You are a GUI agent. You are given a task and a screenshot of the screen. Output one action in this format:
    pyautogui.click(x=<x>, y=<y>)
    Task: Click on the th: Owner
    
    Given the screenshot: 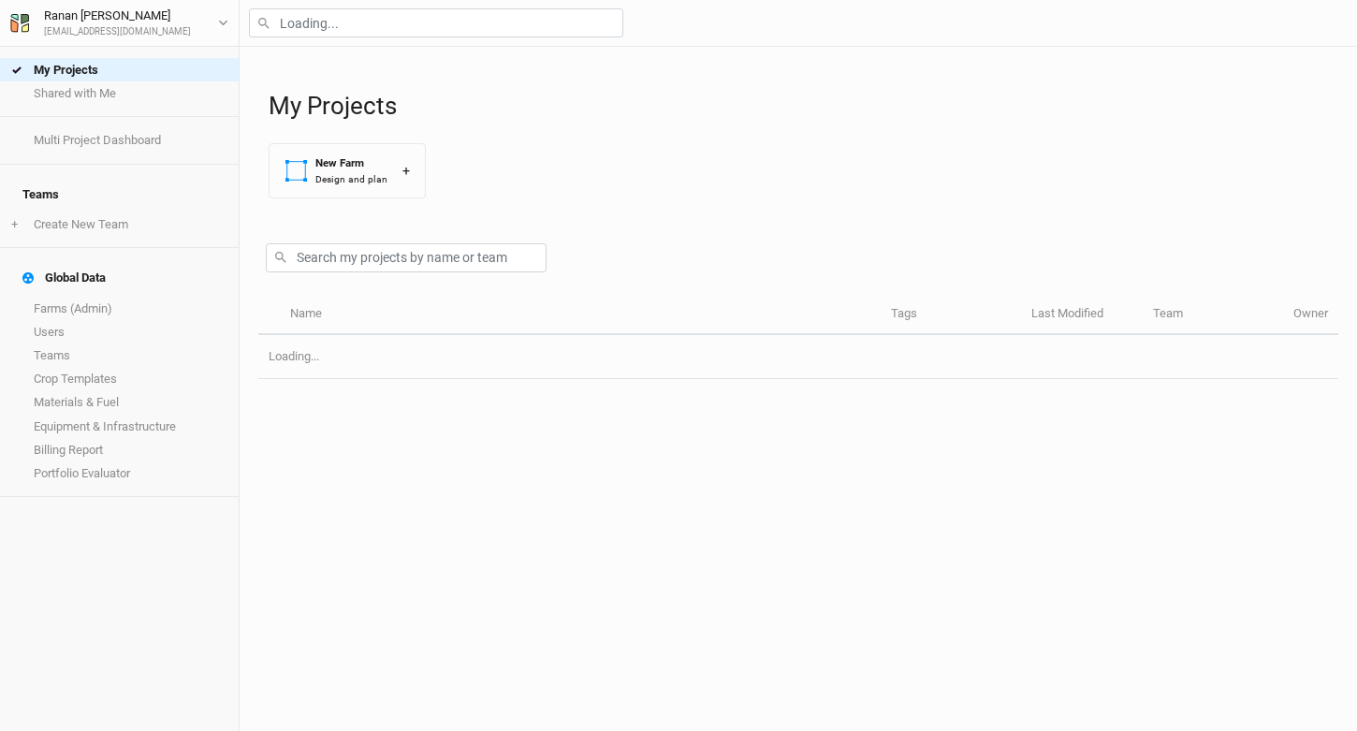 What is the action you would take?
    pyautogui.click(x=1310, y=315)
    